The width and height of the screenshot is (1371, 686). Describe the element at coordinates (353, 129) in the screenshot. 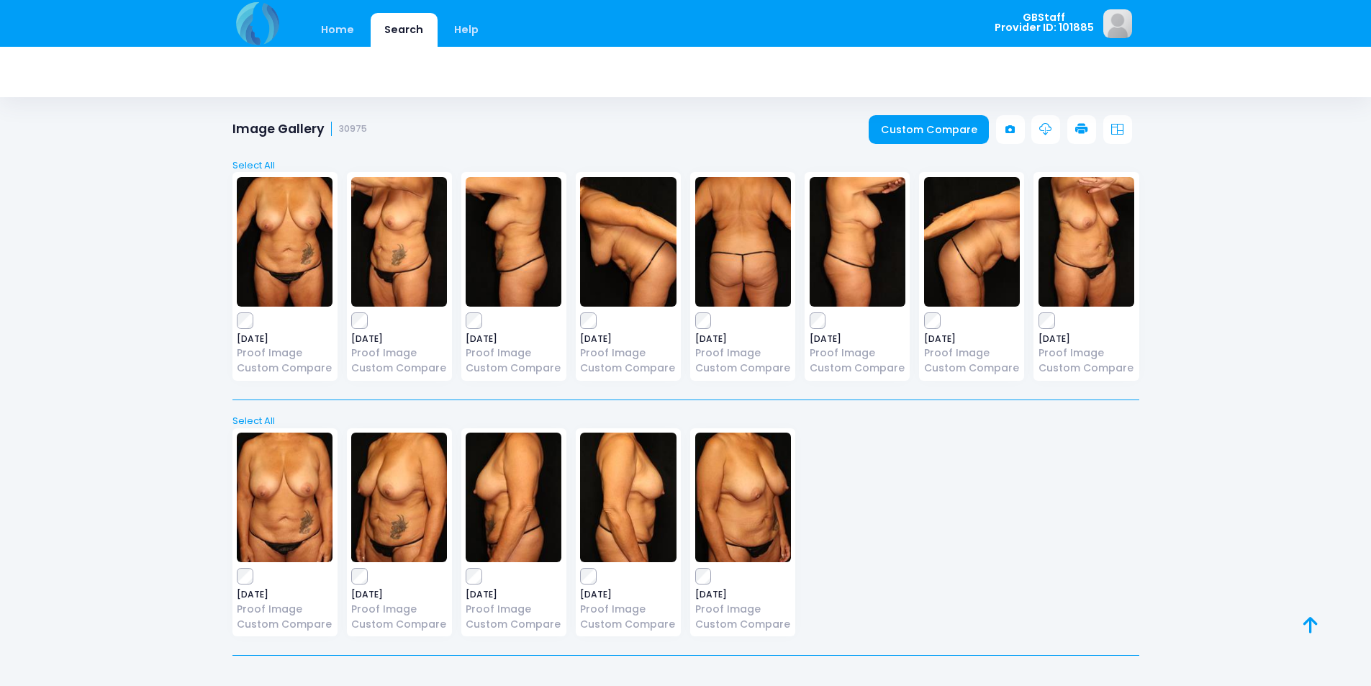

I see `small: 30975` at that location.